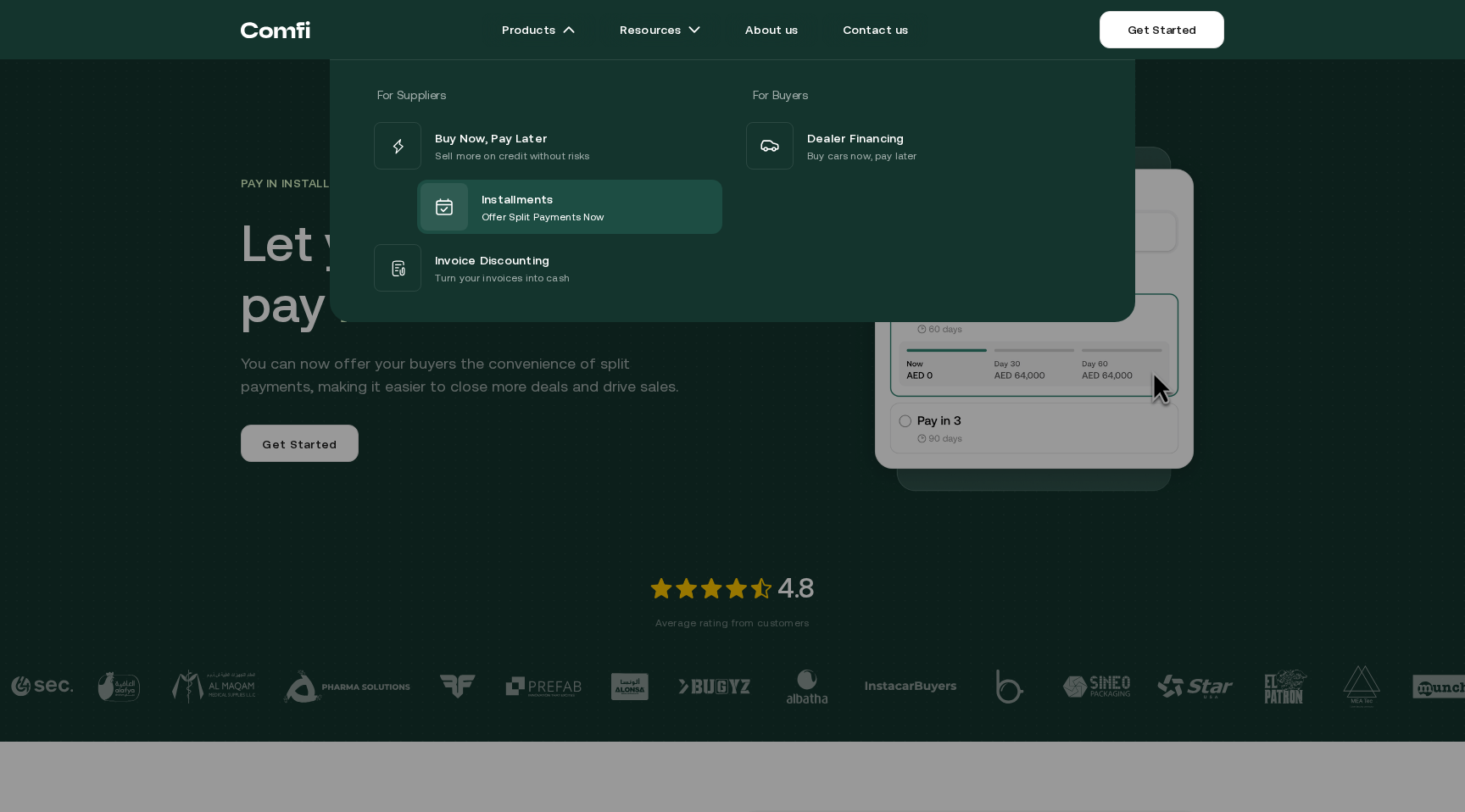 Image resolution: width=1465 pixels, height=812 pixels. Describe the element at coordinates (546, 146) in the screenshot. I see `a: Buy Now, Pay LaterSell more on credit without risks` at that location.